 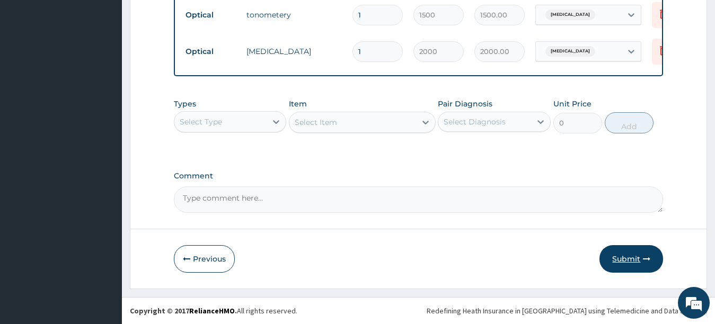 What do you see at coordinates (212, 311) in the screenshot?
I see `a: RelianceHMO` at bounding box center [212, 311].